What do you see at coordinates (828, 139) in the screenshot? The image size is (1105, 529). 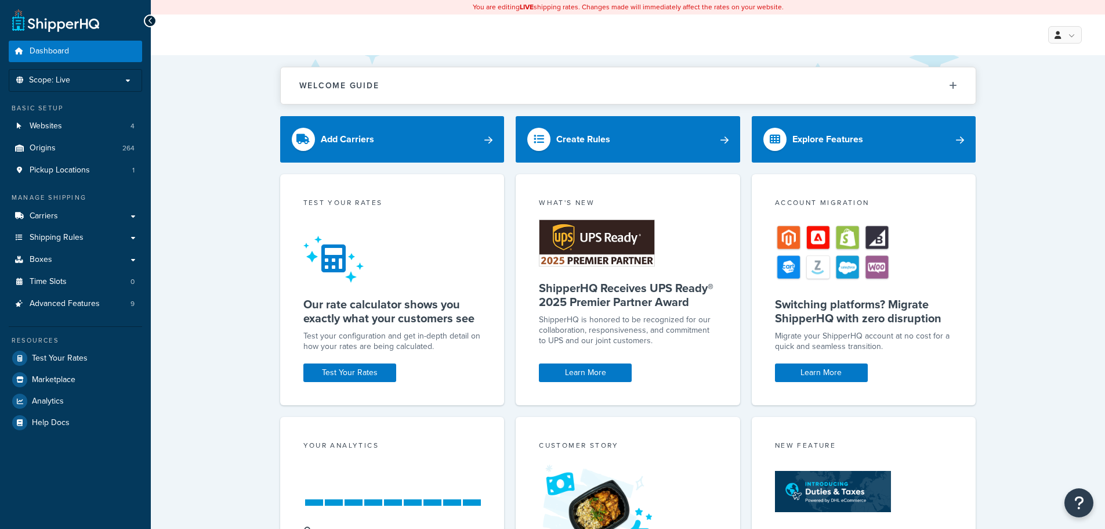 I see `div: Explore Features` at bounding box center [828, 139].